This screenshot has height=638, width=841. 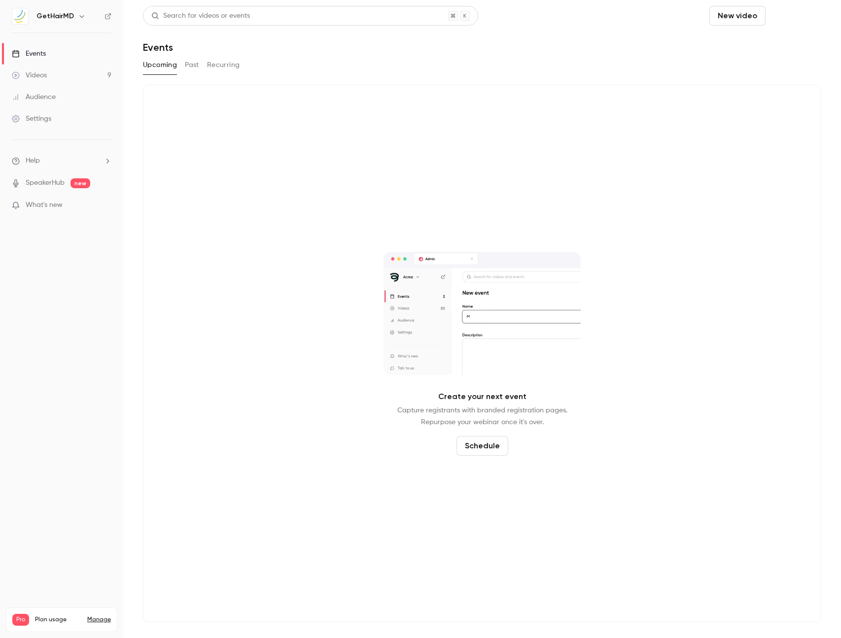 I want to click on h6: GetHairMD, so click(x=55, y=16).